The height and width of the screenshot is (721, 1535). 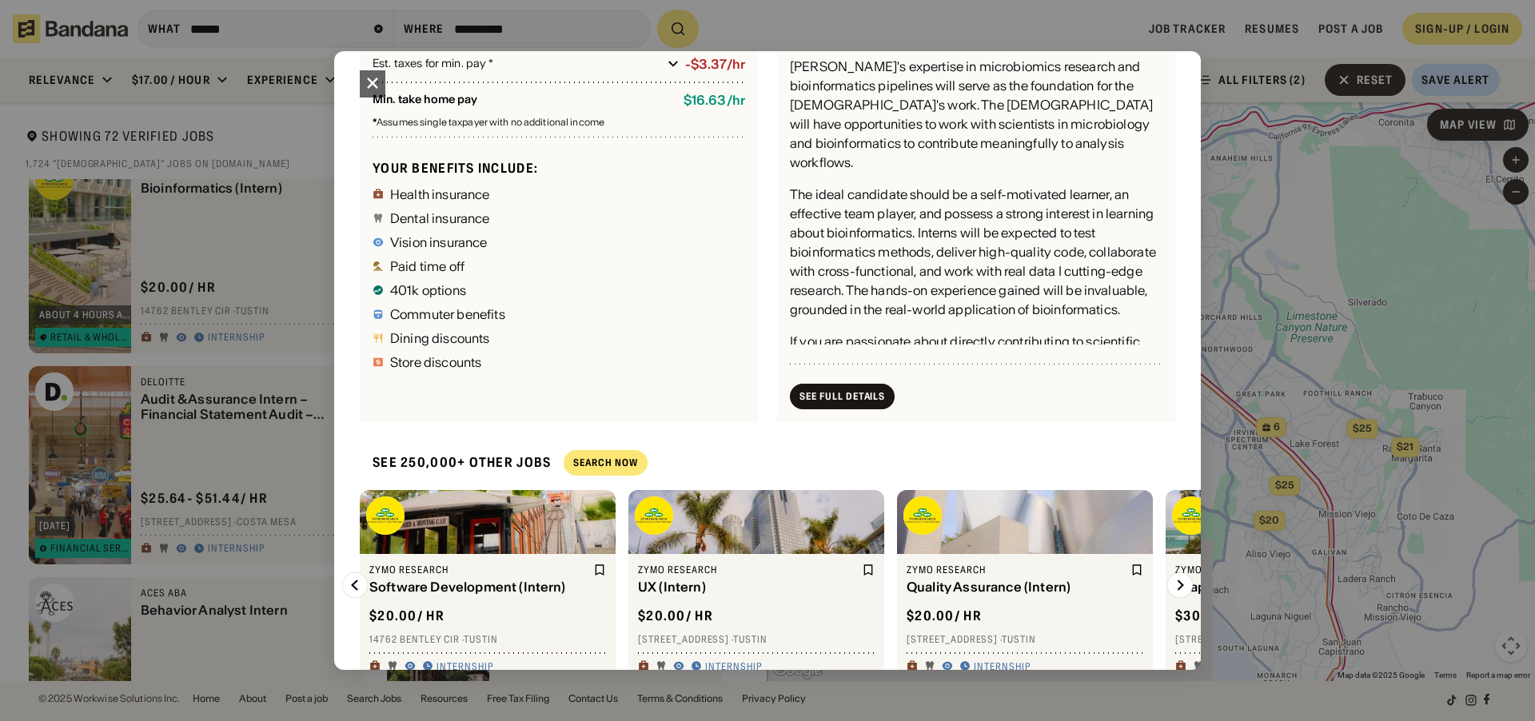 What do you see at coordinates (488, 640) in the screenshot?
I see `div: 14762 Bentley Cir · Tustin` at bounding box center [488, 640].